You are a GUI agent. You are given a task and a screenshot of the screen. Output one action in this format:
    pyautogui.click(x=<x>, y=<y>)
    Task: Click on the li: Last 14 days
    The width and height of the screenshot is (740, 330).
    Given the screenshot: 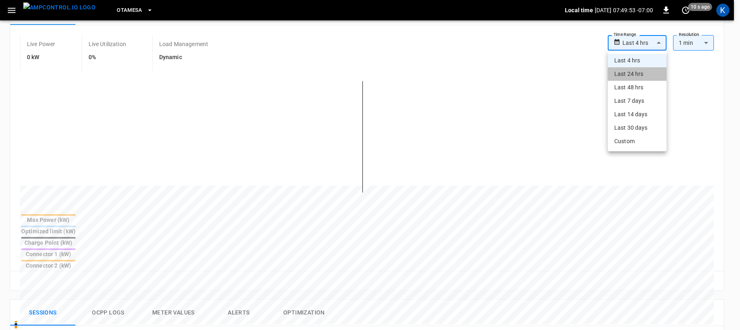 What is the action you would take?
    pyautogui.click(x=637, y=114)
    